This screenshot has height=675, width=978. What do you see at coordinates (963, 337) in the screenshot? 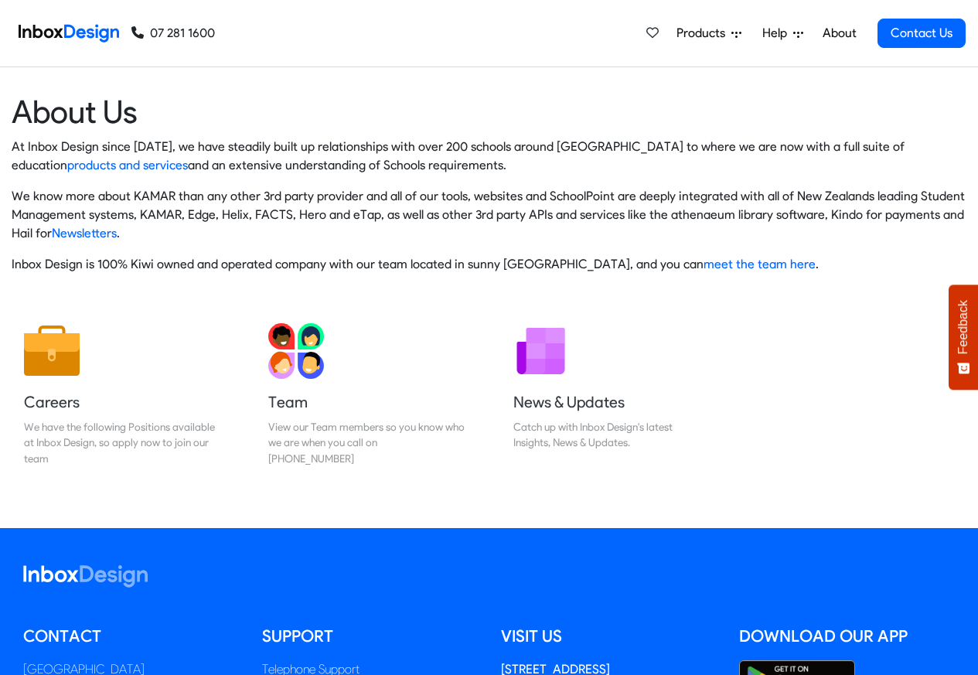
I see `button: Feedback - Show survey` at bounding box center [963, 337].